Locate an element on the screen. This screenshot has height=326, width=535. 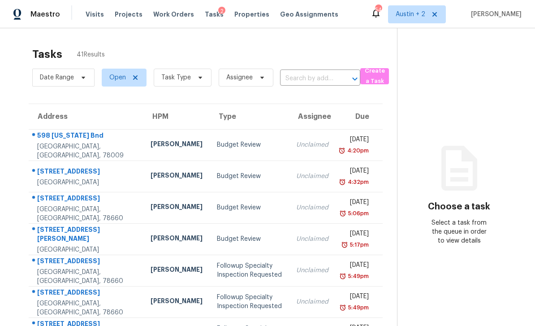
input: Search by address is located at coordinates (307, 78).